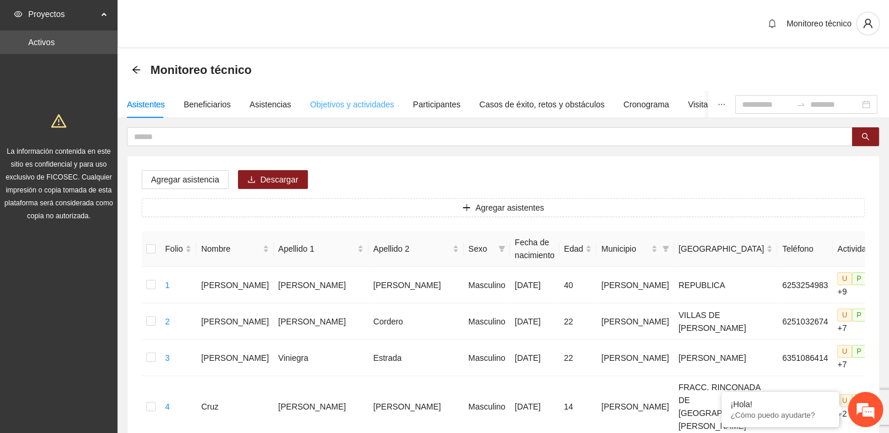 The height and width of the screenshot is (433, 889). I want to click on td: Viniegra, so click(321, 358).